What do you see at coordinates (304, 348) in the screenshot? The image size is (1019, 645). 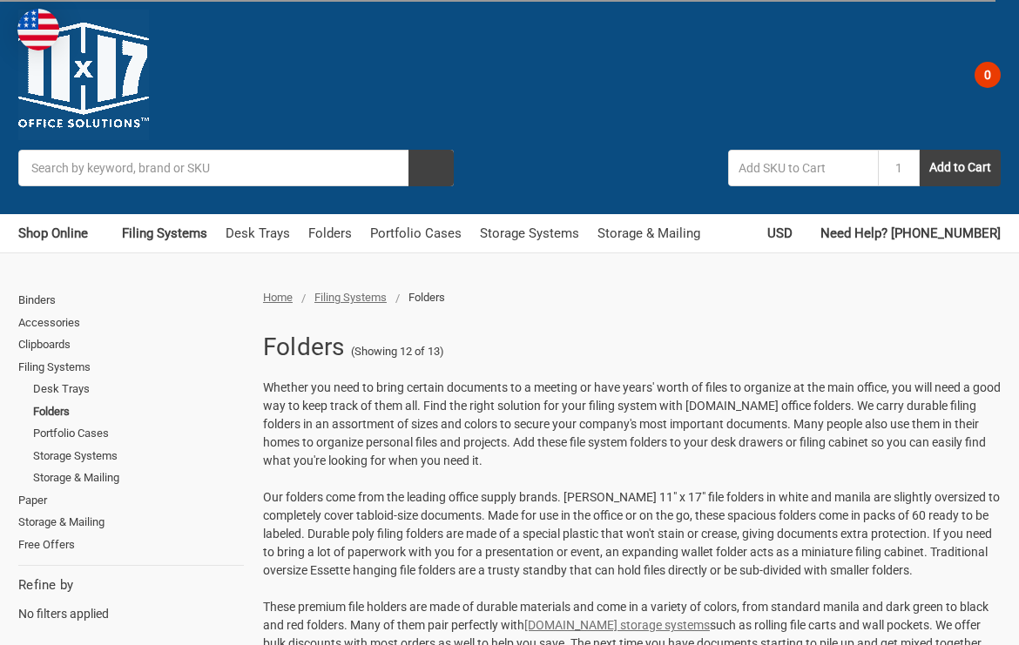 I see `h1: Folders` at bounding box center [304, 348].